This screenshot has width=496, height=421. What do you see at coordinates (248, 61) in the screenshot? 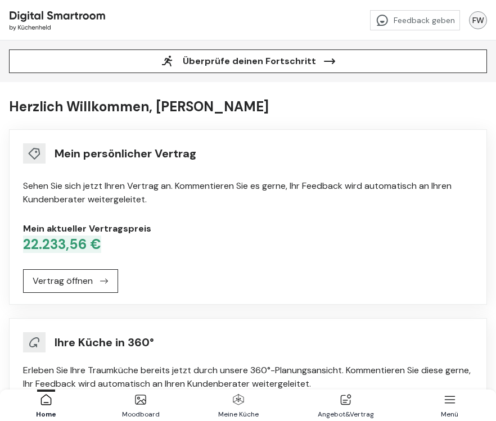
I see `button: Überprüfe deinen Fortschritt` at bounding box center [248, 61].